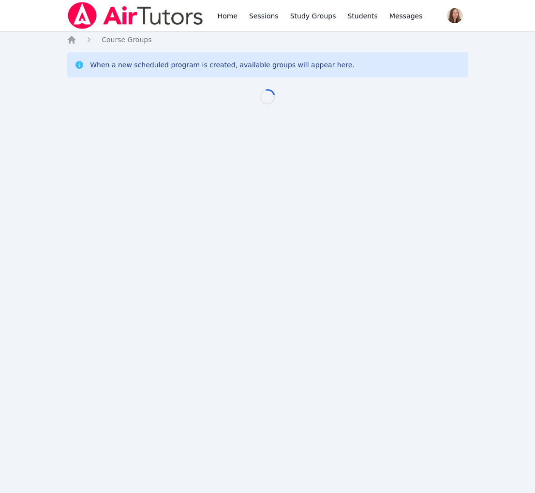 The height and width of the screenshot is (493, 535). I want to click on a: Course Groups, so click(126, 40).